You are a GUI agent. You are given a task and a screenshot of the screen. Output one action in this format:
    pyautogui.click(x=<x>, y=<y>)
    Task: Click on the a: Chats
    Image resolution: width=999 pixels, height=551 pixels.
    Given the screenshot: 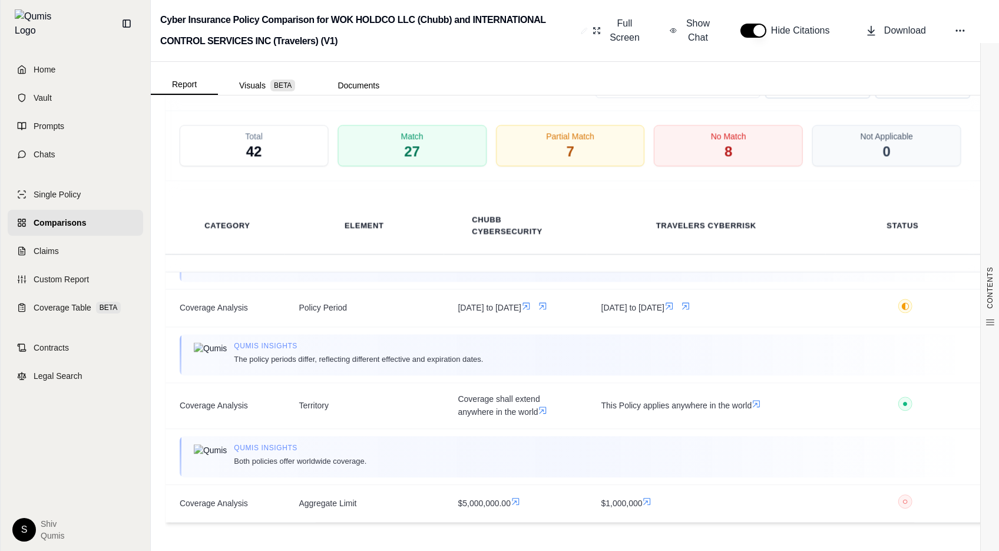 What is the action you would take?
    pyautogui.click(x=75, y=154)
    